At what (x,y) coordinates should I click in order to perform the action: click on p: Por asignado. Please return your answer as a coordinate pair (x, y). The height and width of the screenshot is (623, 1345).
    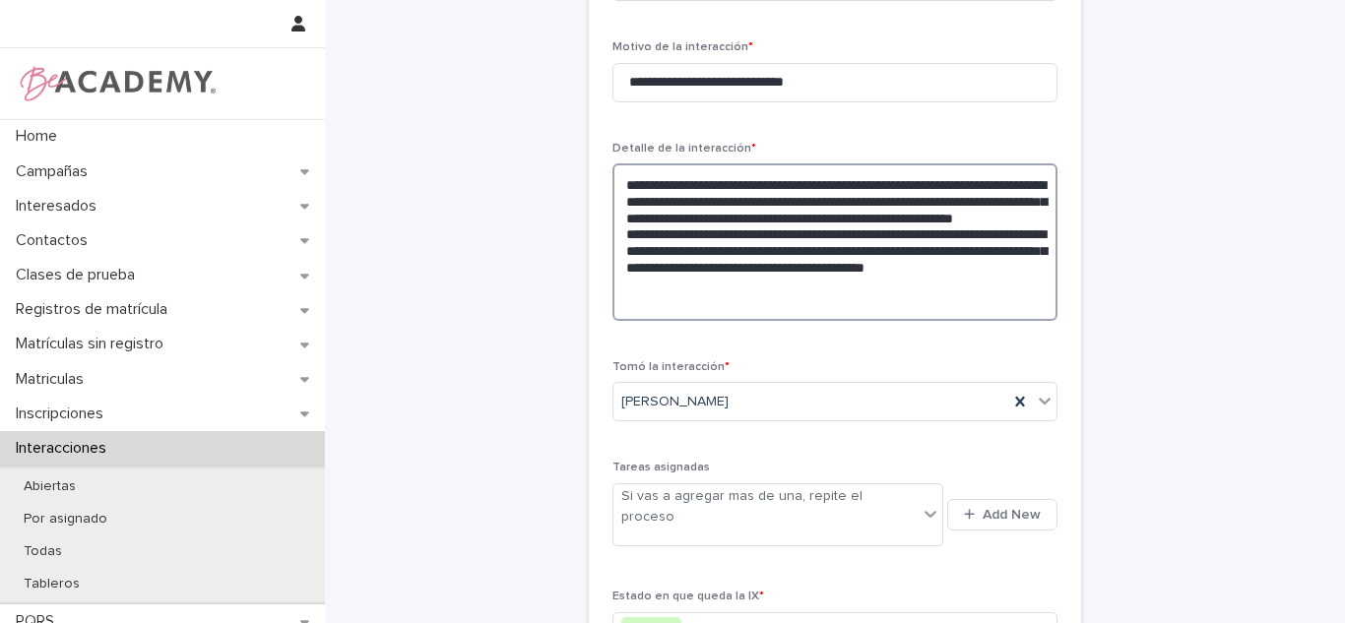
    Looking at the image, I should click on (65, 519).